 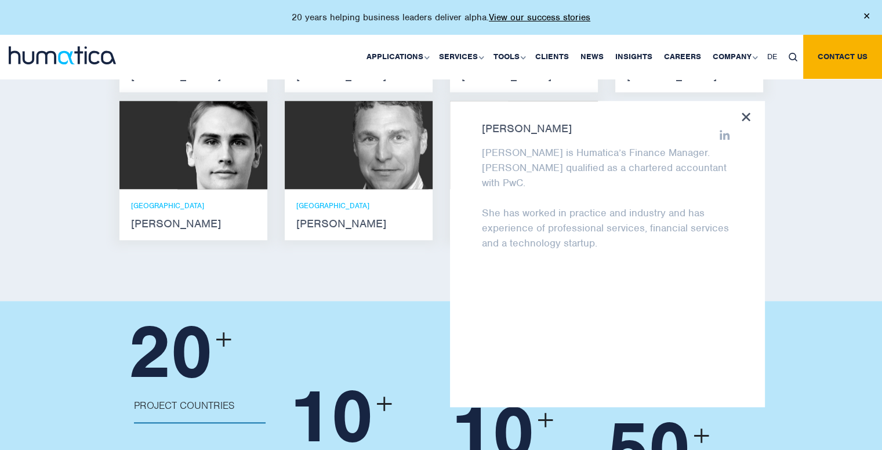 What do you see at coordinates (607, 228) in the screenshot?
I see `p: She has worked in practice and industry and has experience of professional services, financial se...` at bounding box center [607, 228].